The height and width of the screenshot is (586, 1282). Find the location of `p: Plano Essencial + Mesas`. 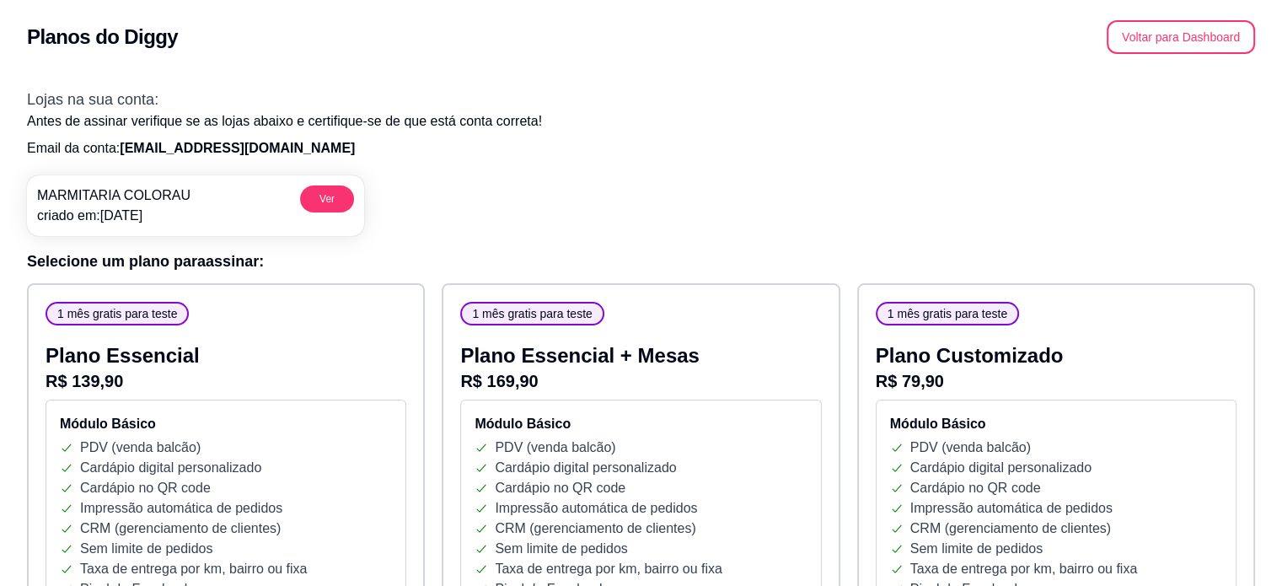

p: Plano Essencial + Mesas is located at coordinates (641, 356).